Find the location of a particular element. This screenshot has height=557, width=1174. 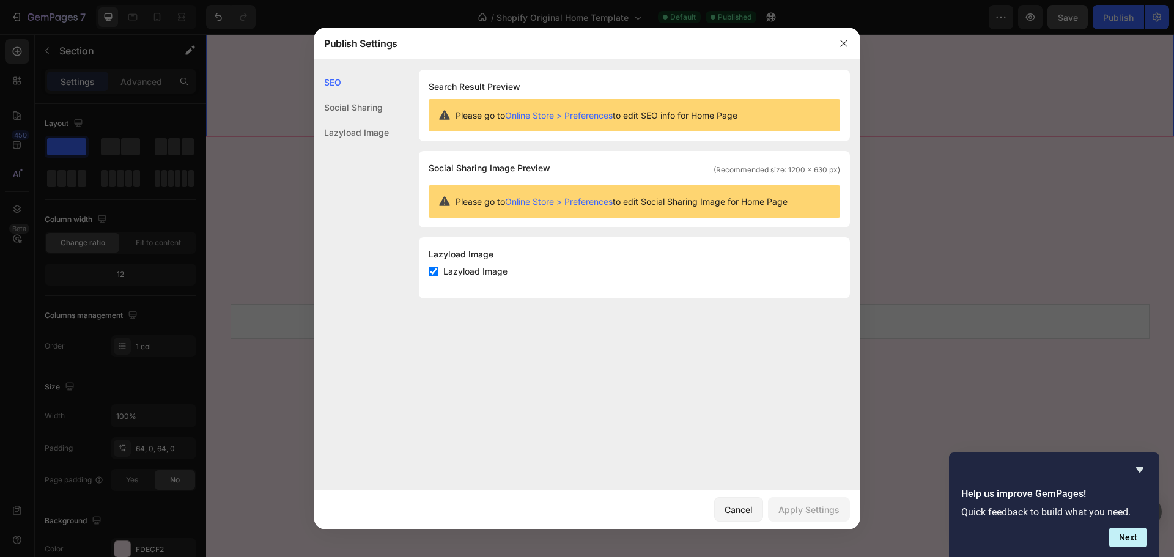

button: Hide survey is located at coordinates (1139, 469).